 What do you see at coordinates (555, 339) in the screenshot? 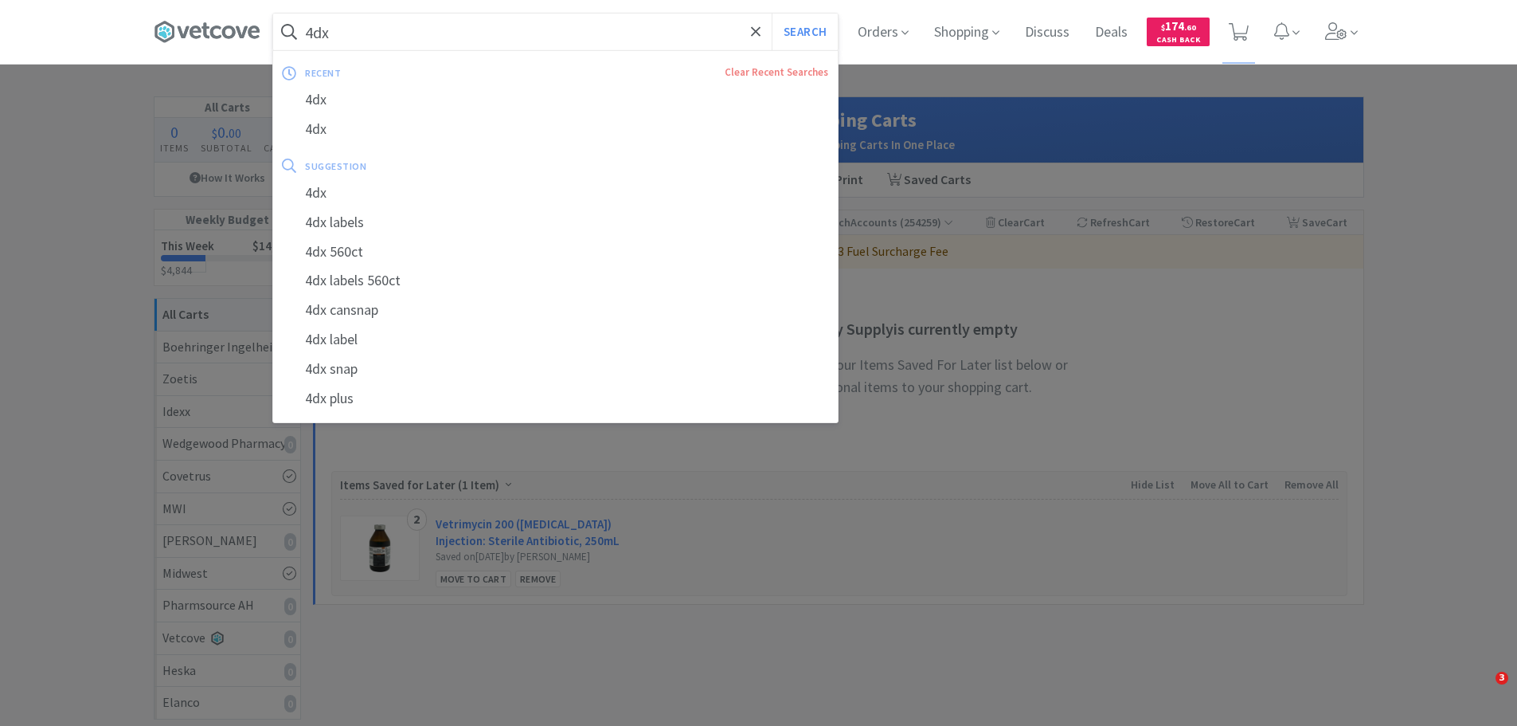
I see `div: 4dx label` at bounding box center [555, 339].